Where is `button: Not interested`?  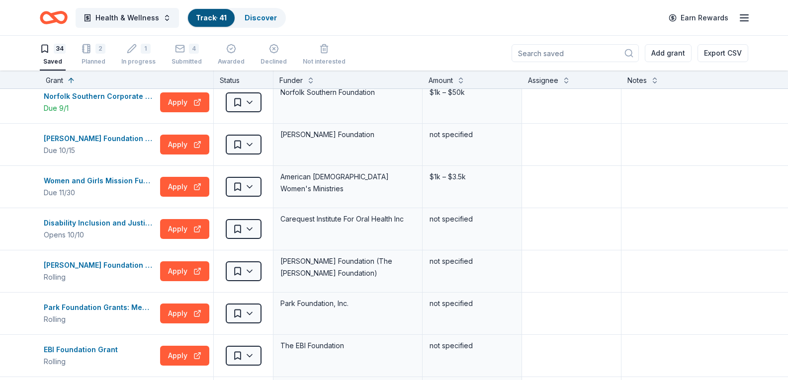
button: Not interested is located at coordinates (324, 55).